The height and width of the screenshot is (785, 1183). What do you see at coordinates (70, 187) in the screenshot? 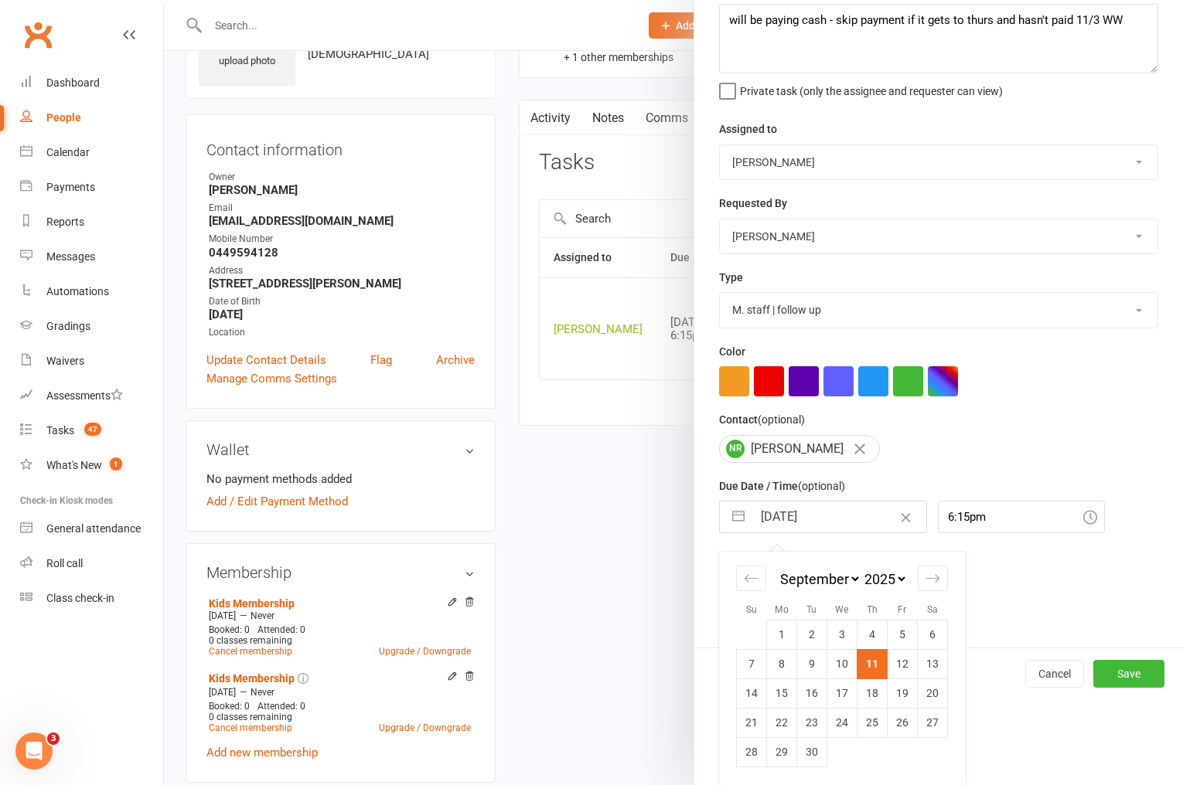
I see `div: Payments` at bounding box center [70, 187].